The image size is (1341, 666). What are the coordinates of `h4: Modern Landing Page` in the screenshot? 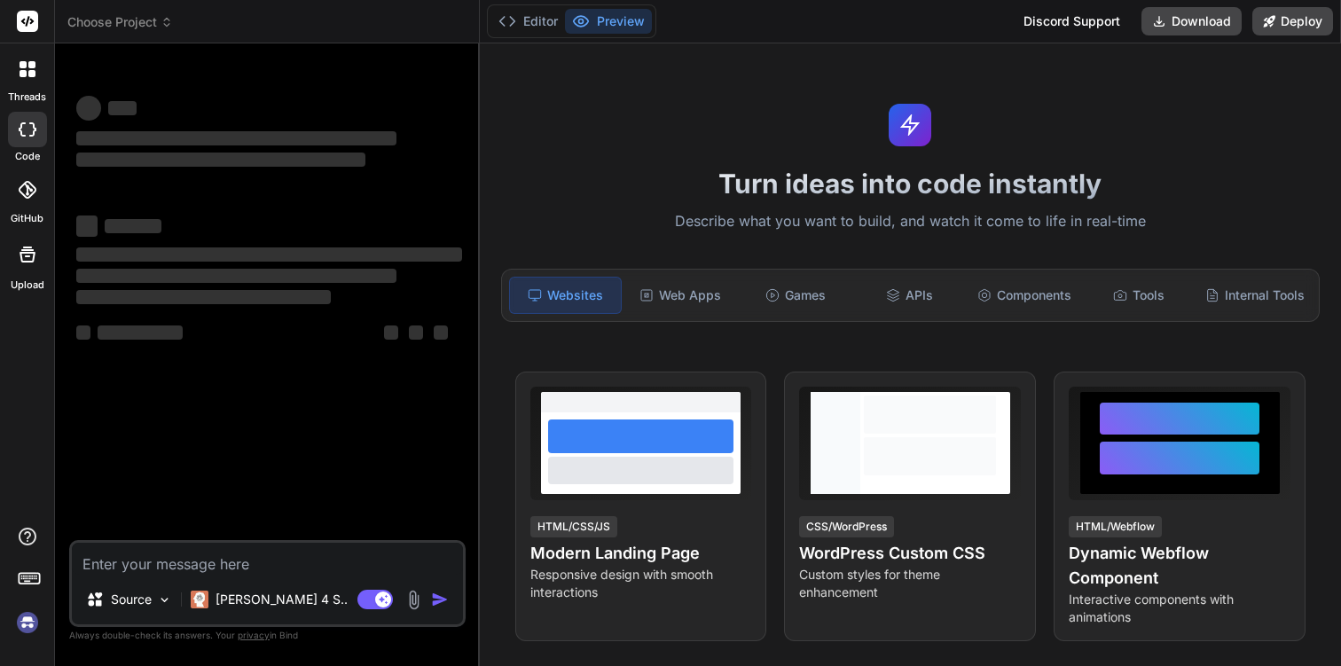 It's located at (641, 553).